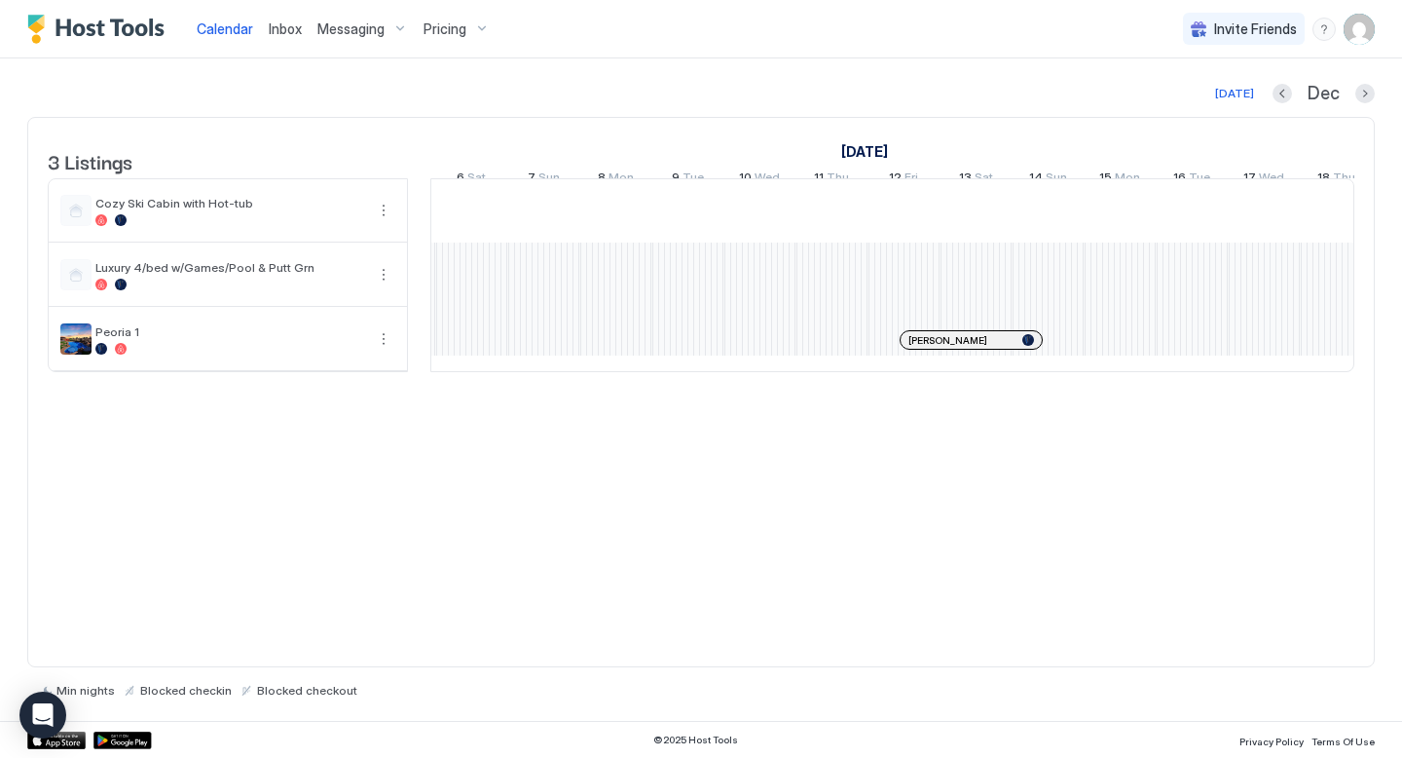 This screenshot has height=758, width=1402. Describe the element at coordinates (865, 151) in the screenshot. I see `a: December 1, 2025` at that location.